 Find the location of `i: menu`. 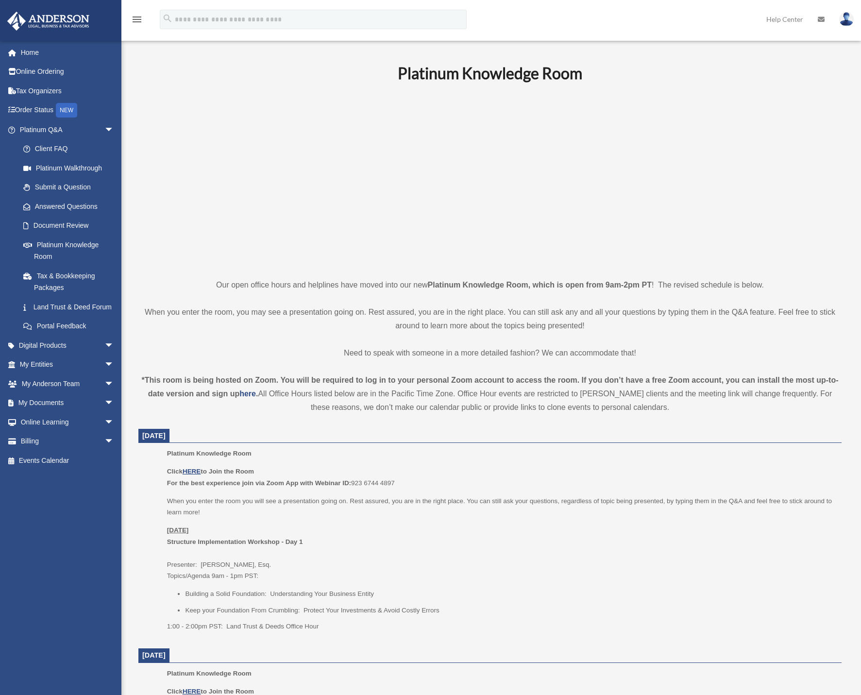

i: menu is located at coordinates (137, 19).